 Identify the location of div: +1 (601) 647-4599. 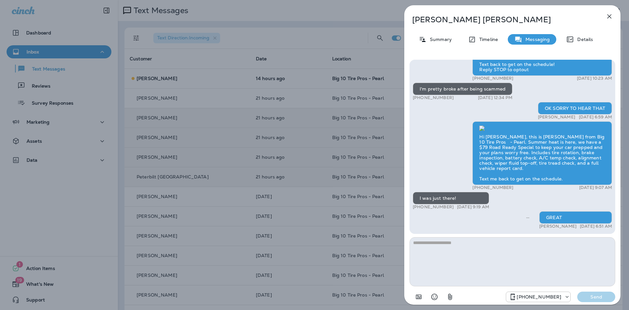
(538, 297).